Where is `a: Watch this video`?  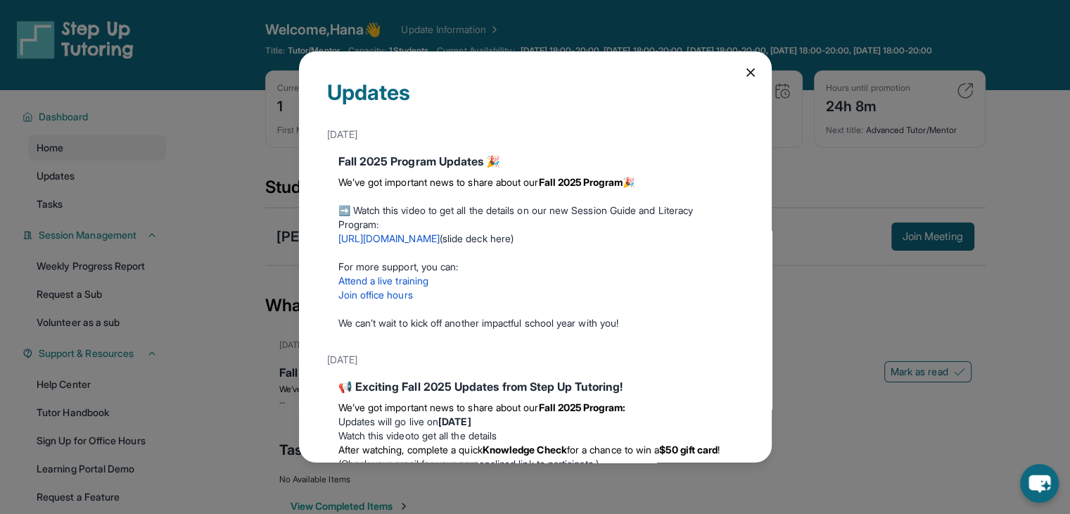 a: Watch this video is located at coordinates (374, 435).